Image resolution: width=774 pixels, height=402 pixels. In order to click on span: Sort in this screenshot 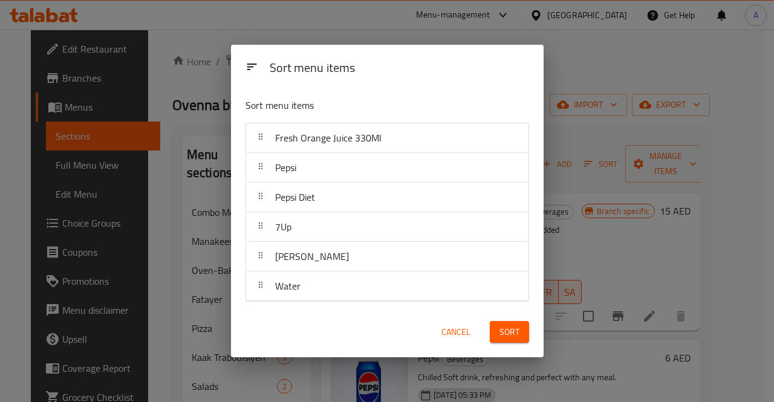, I will do `click(509, 332)`.